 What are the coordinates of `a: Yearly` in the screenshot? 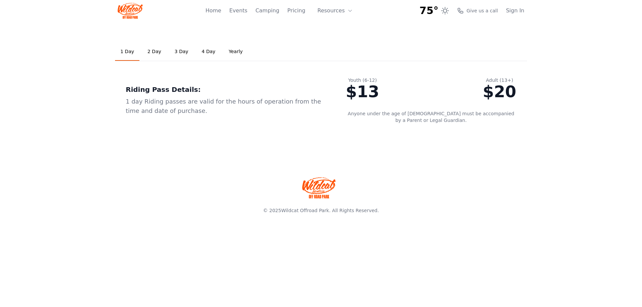 It's located at (236, 52).